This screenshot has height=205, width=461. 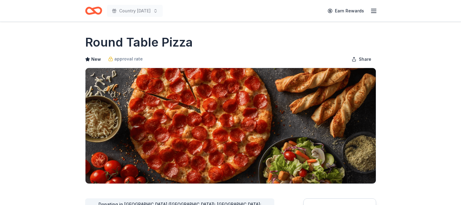 I want to click on a: Earn Rewards, so click(x=346, y=11).